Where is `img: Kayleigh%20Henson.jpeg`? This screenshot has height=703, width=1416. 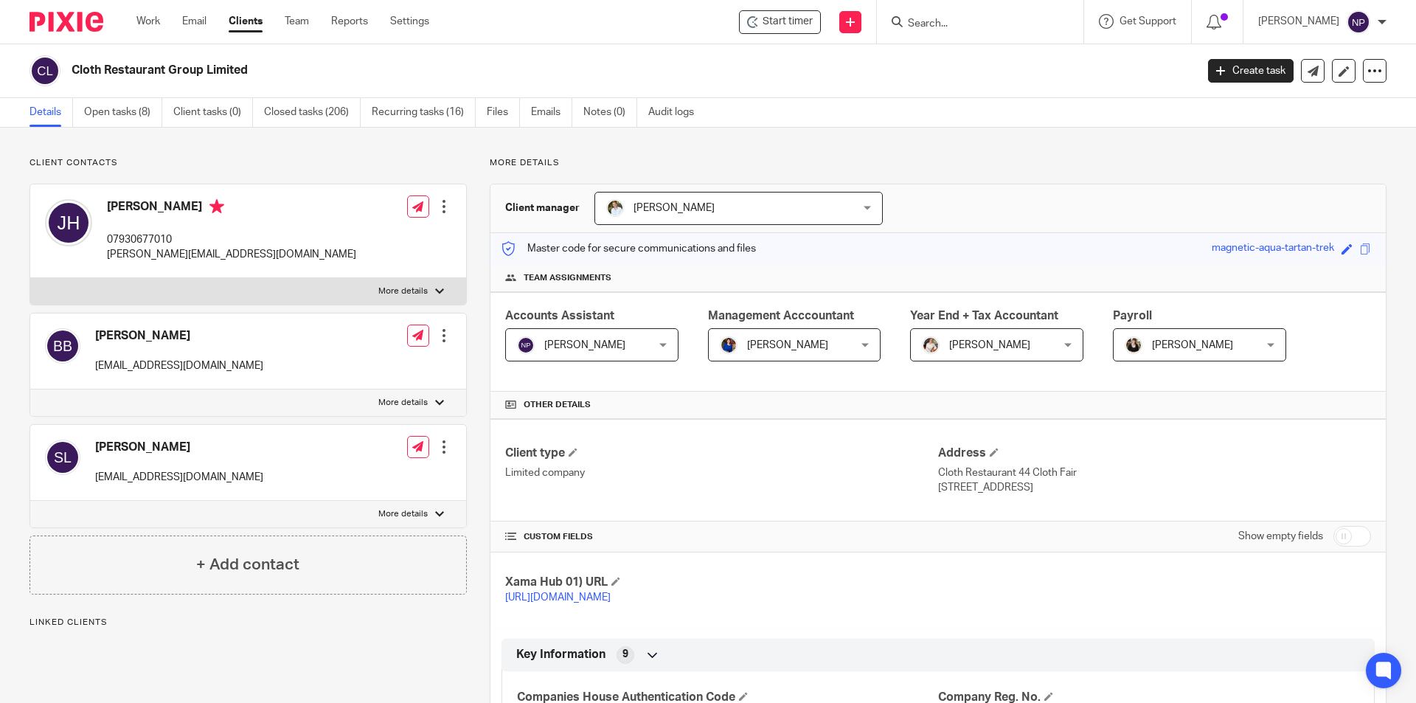
img: Kayleigh%20Henson.jpeg is located at coordinates (931, 345).